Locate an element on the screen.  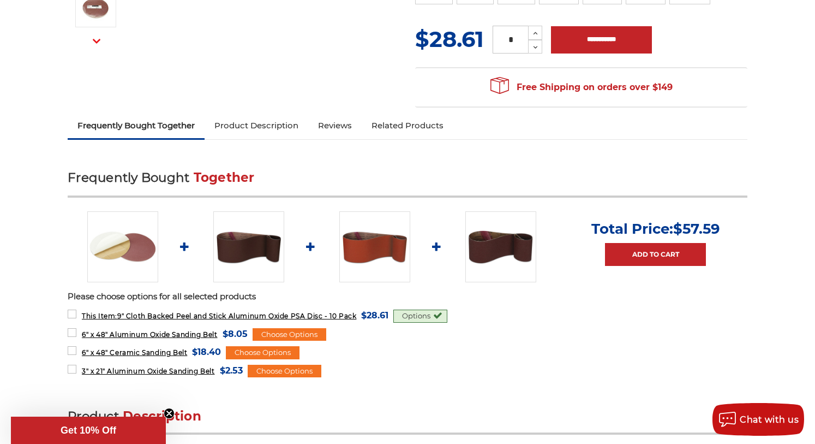
span: Free Shipping on orders over $149 is located at coordinates (582, 87).